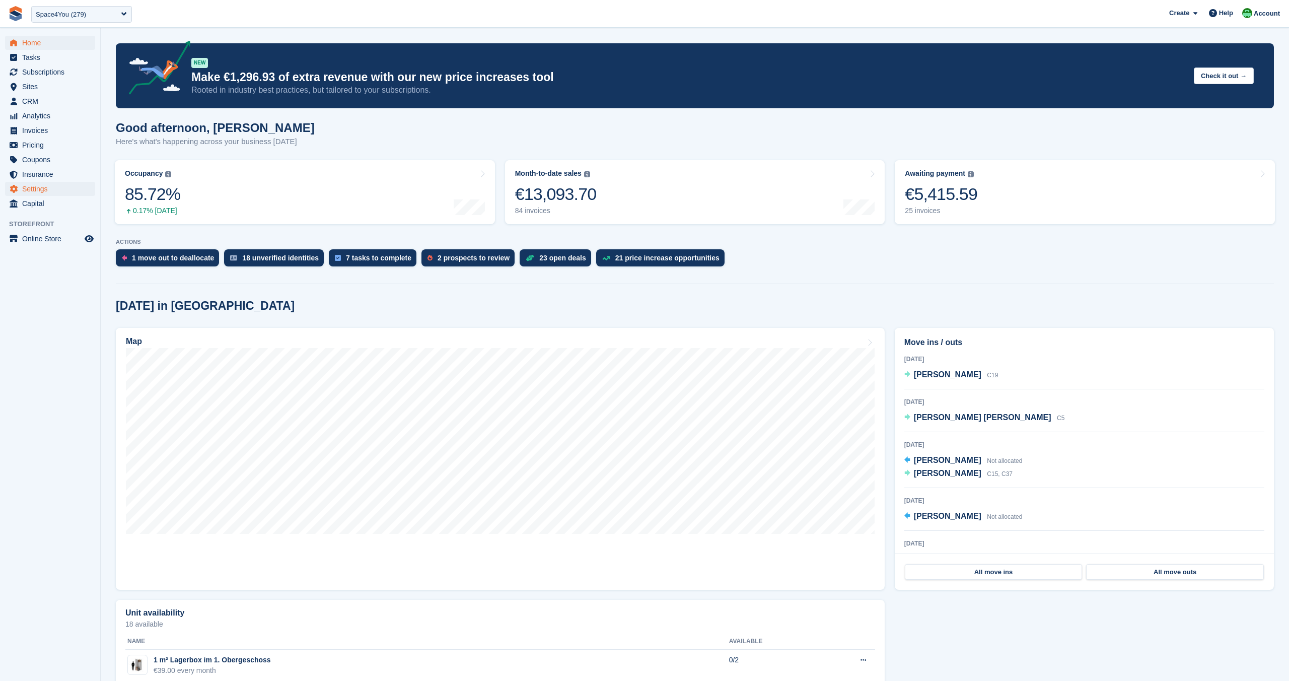 This screenshot has width=1289, height=681. What do you see at coordinates (1267, 14) in the screenshot?
I see `span: Account` at bounding box center [1267, 14].